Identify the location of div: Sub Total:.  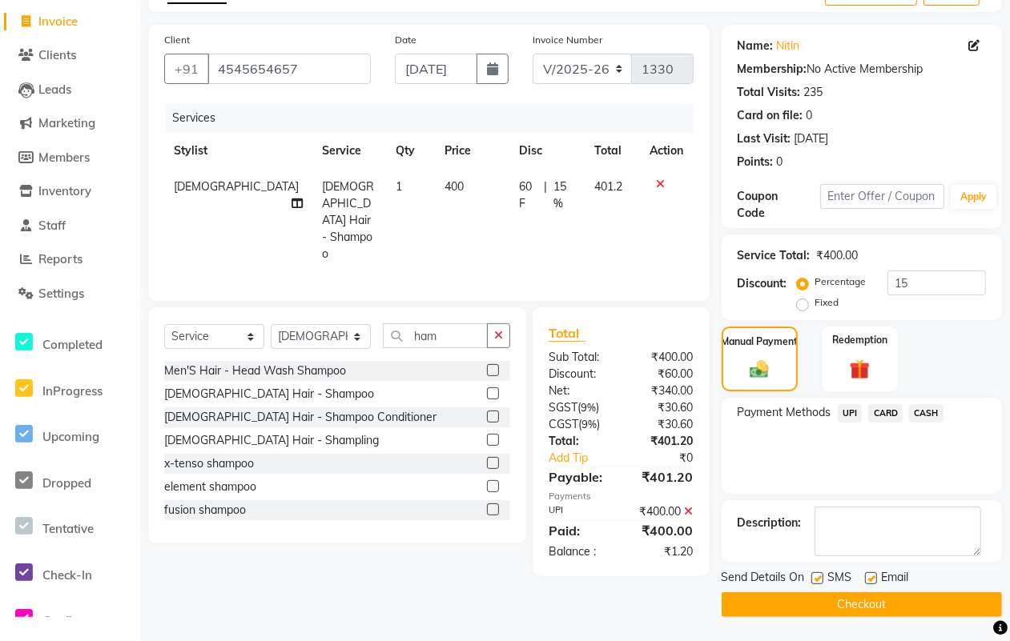
(578, 357).